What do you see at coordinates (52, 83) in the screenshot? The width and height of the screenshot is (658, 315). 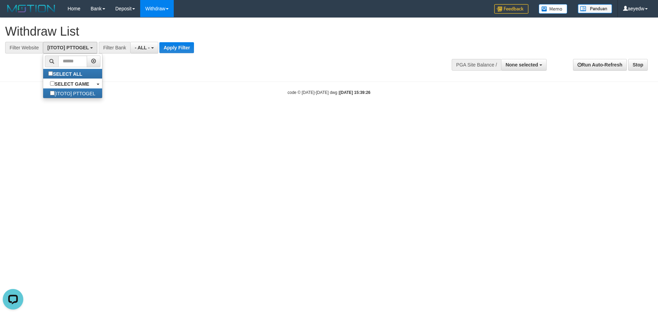 I see `input: SELECT GAME` at bounding box center [52, 83].